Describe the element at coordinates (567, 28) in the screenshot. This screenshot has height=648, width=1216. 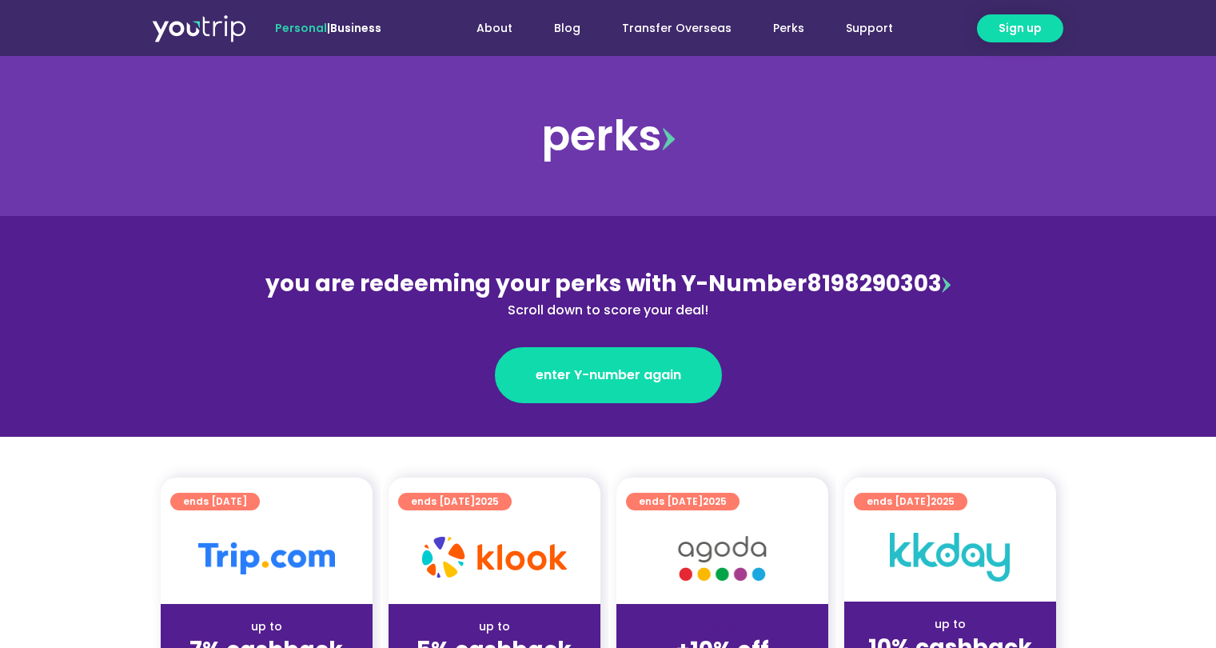
I see `a: Blog` at that location.